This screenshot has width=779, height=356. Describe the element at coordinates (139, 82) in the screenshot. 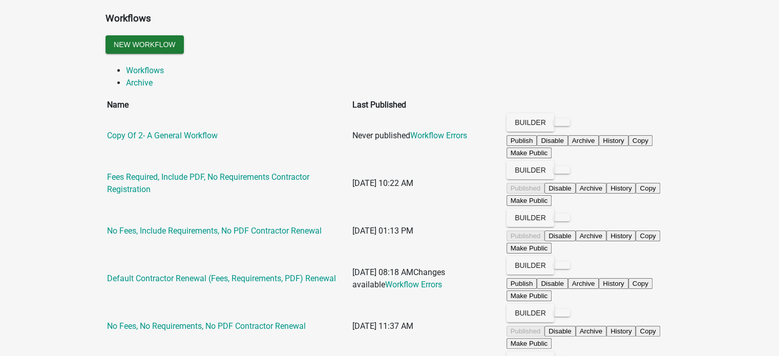

I see `a: Archive` at that location.